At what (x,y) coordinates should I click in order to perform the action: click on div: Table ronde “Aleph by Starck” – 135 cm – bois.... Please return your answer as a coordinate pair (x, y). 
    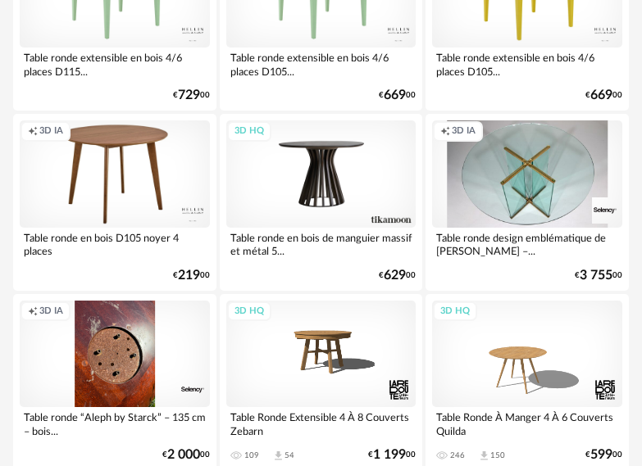
    Looking at the image, I should click on (115, 424).